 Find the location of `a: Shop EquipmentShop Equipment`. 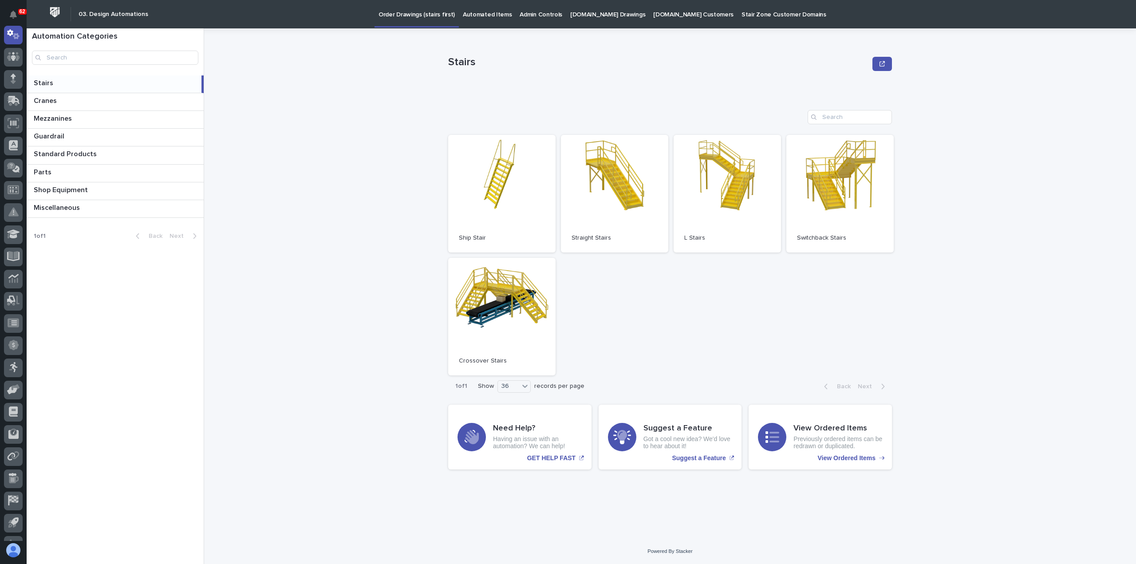

a: Shop EquipmentShop Equipment is located at coordinates (115, 191).